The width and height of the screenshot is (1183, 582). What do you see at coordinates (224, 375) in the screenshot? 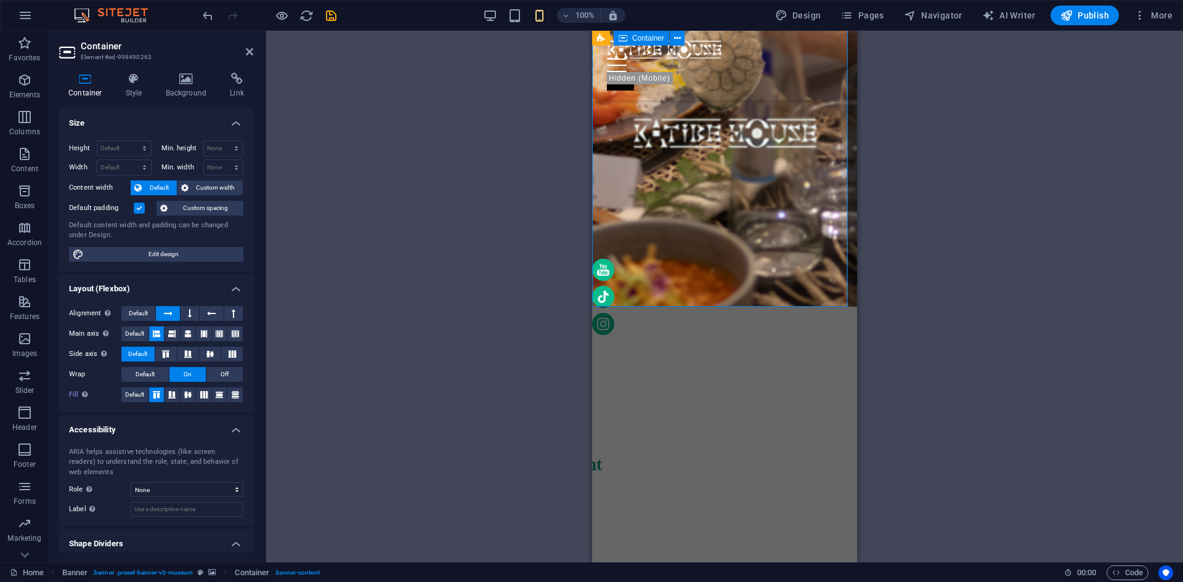
I see `span: Off` at bounding box center [224, 375].